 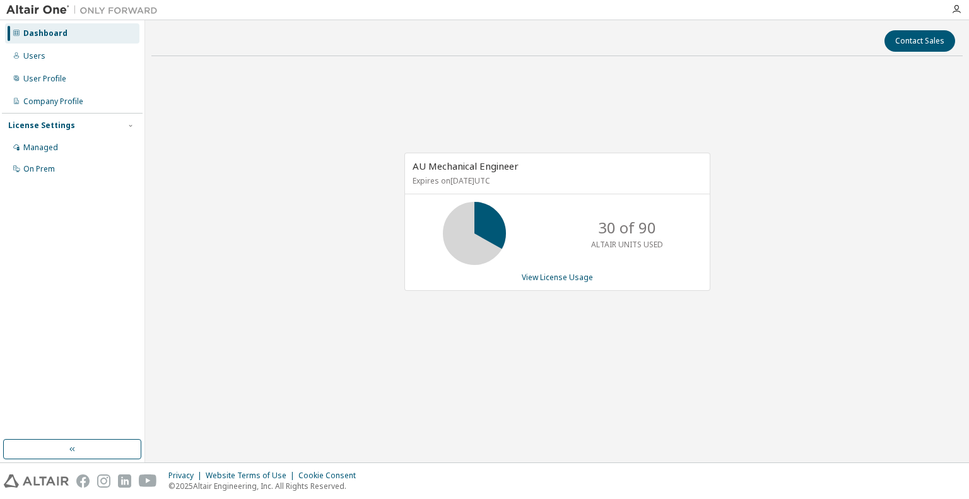 I want to click on div: Website Terms of Use, so click(x=252, y=476).